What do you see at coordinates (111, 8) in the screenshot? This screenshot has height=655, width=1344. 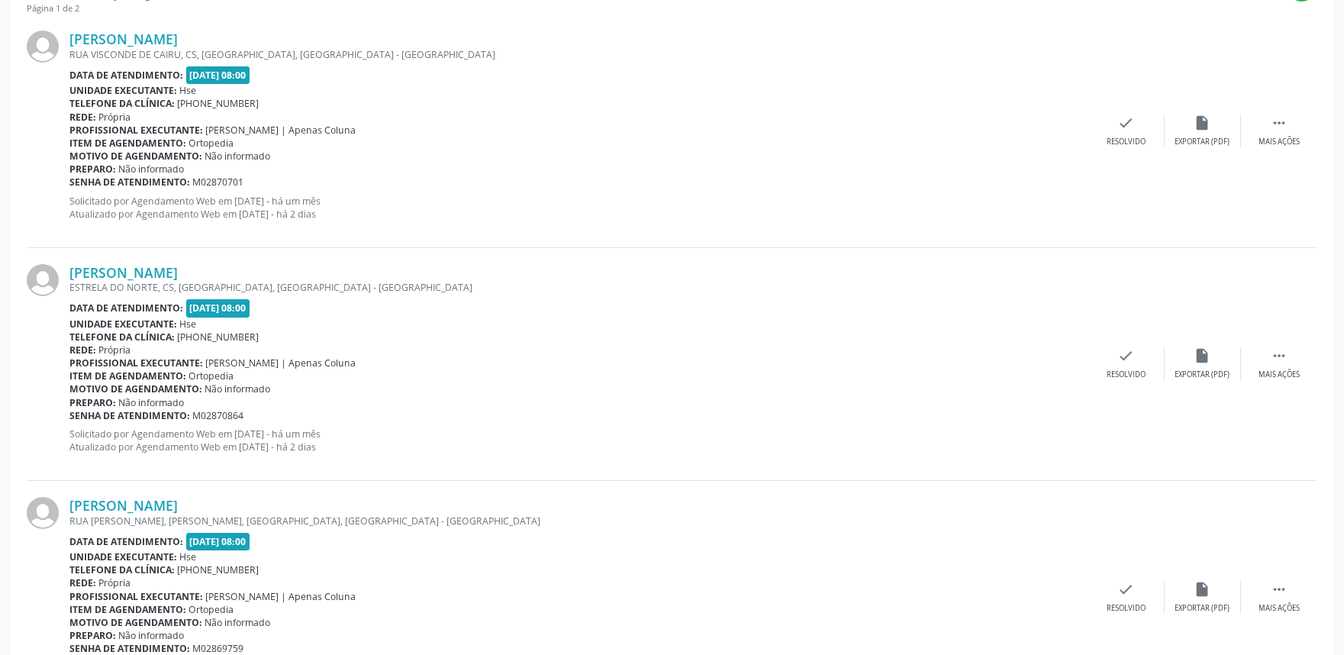 I see `div: Página 1 de 2` at bounding box center [111, 8].